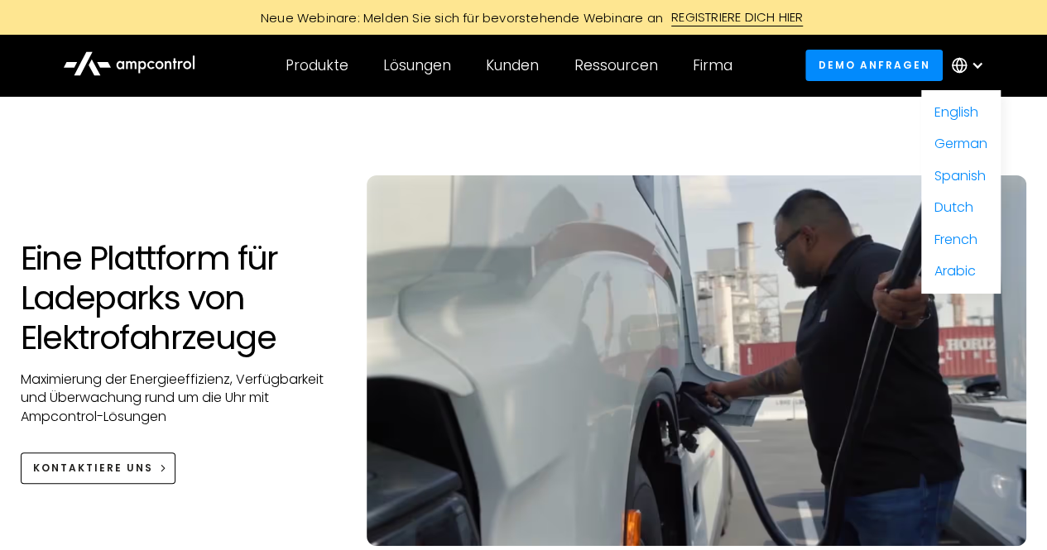 The image size is (1047, 550). What do you see at coordinates (960, 175) in the screenshot?
I see `a: Spanish` at bounding box center [960, 175].